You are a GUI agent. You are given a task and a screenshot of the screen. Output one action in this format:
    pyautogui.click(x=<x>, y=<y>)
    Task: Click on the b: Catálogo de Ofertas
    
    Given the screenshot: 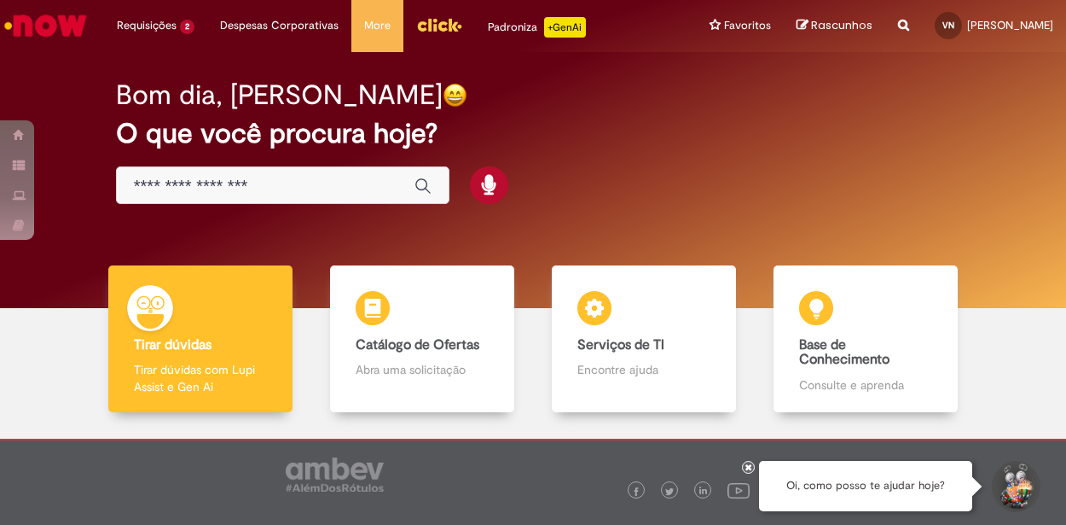 What is the action you would take?
    pyautogui.click(x=417, y=345)
    